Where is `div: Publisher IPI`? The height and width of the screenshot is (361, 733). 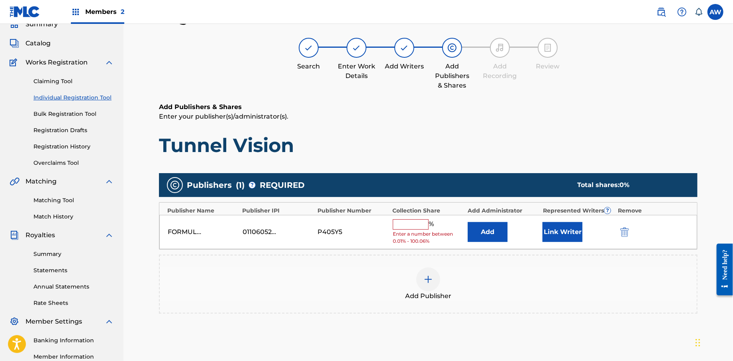
div: Publisher IPI is located at coordinates (278, 211).